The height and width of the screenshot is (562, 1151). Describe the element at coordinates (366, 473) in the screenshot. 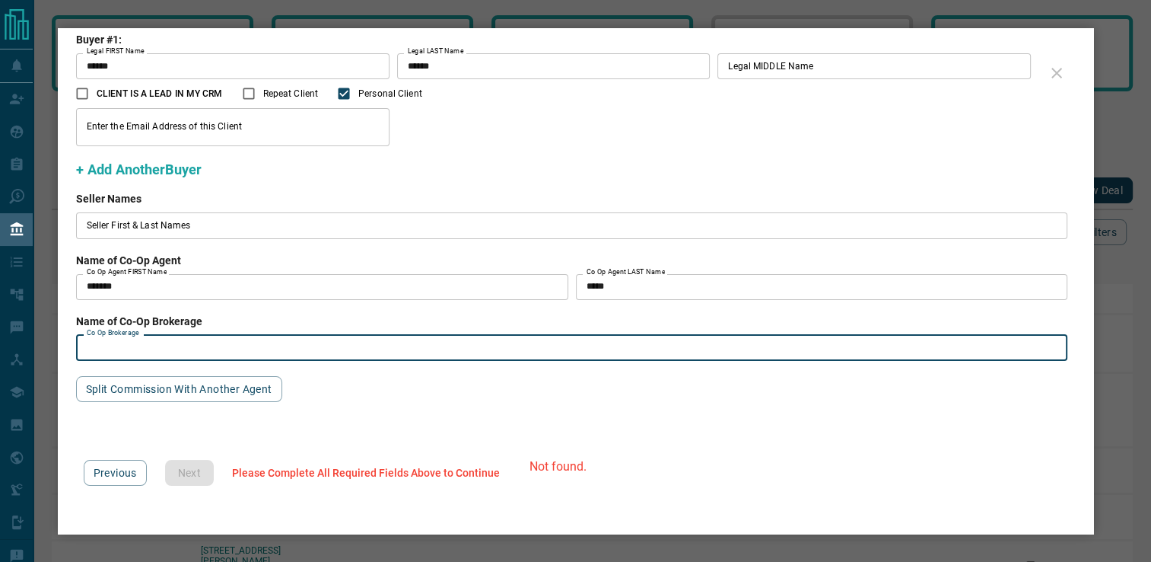

I see `span: Please Complete All Required Fields Above to Continue` at that location.